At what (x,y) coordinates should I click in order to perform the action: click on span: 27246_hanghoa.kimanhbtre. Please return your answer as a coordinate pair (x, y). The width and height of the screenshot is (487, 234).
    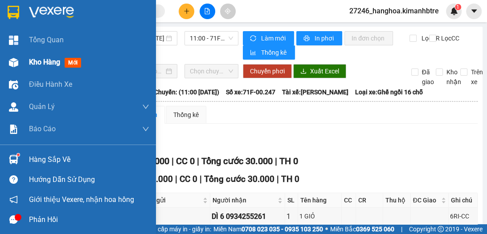
    Looking at the image, I should click on (394, 11).